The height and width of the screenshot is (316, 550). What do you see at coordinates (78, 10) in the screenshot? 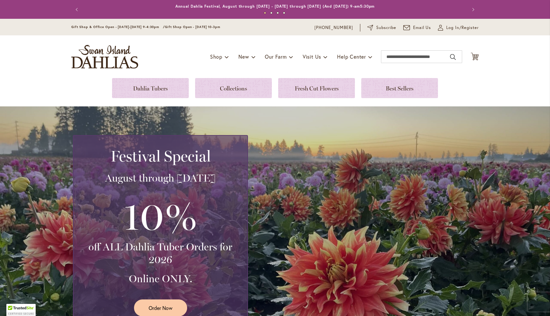
I see `button: Previous` at bounding box center [78, 10].